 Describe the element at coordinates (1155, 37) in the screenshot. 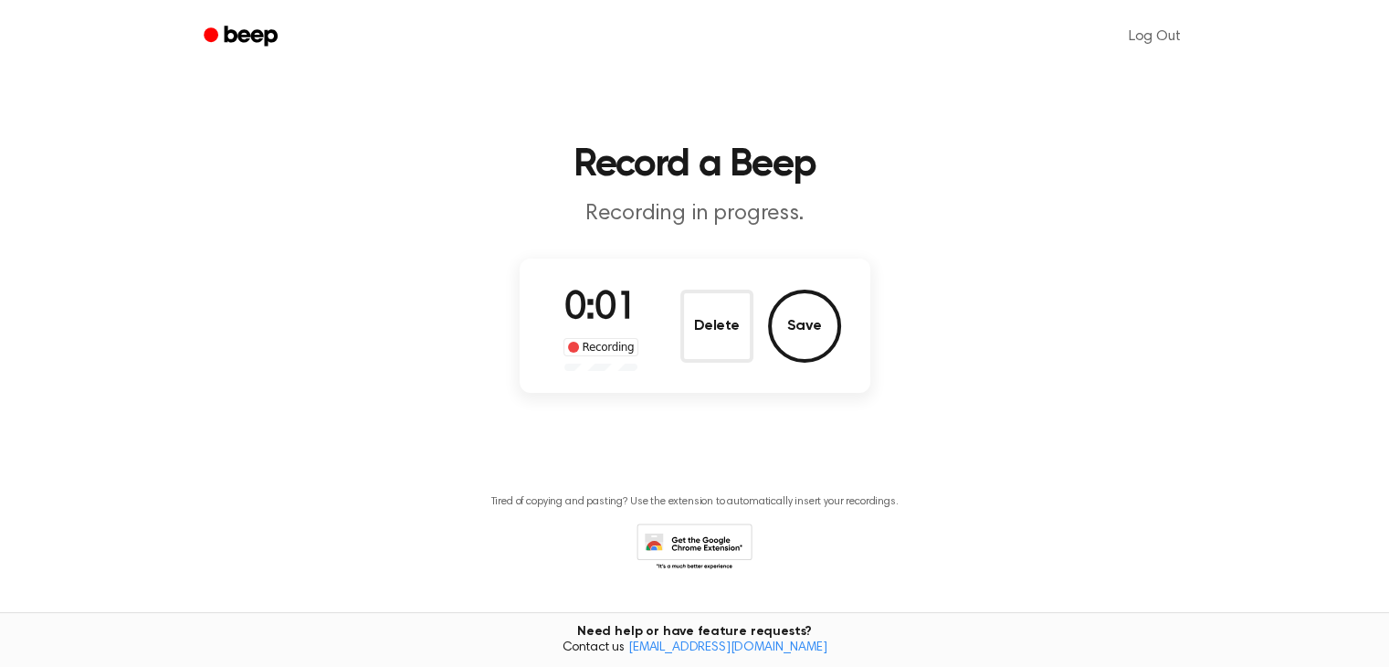

I see `a: Log Out` at that location.